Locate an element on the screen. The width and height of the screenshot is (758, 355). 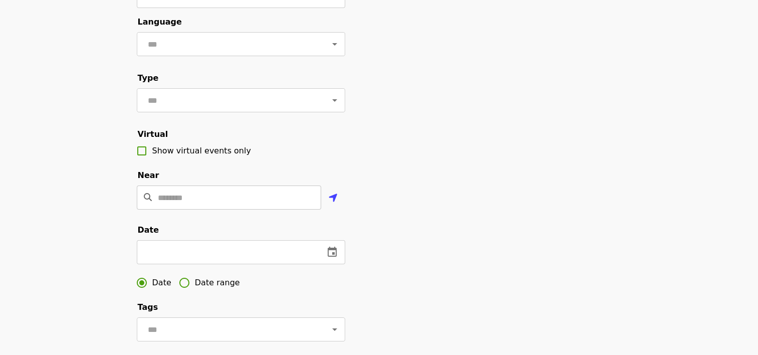
span: Show virtual events only is located at coordinates (201, 150).